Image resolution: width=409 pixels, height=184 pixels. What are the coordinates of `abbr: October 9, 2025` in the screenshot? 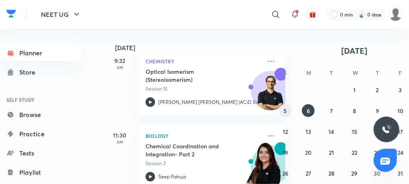 It's located at (378, 111).